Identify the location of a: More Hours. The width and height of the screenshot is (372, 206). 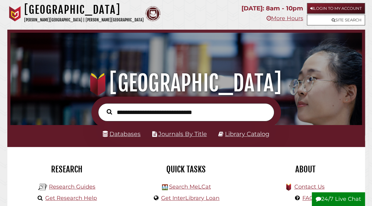
(284, 18).